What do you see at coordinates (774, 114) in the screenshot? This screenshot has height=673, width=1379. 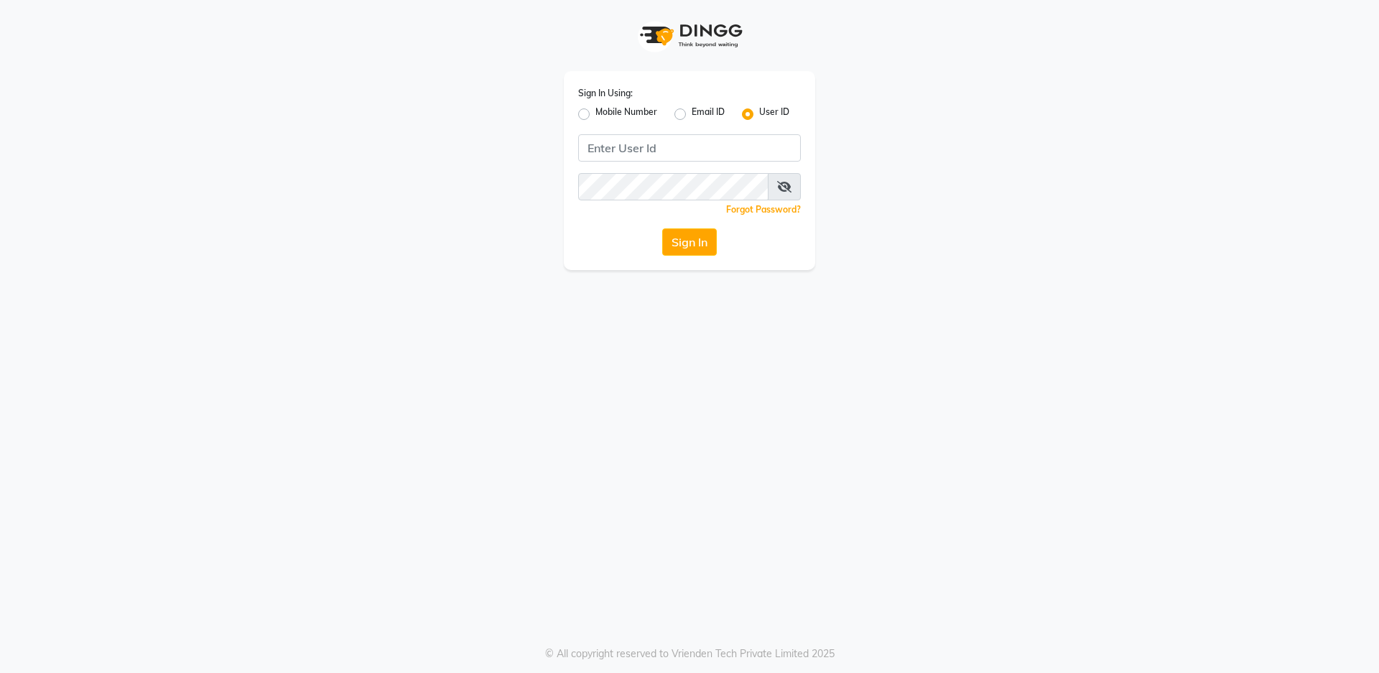 I see `label: User ID` at bounding box center [774, 114].